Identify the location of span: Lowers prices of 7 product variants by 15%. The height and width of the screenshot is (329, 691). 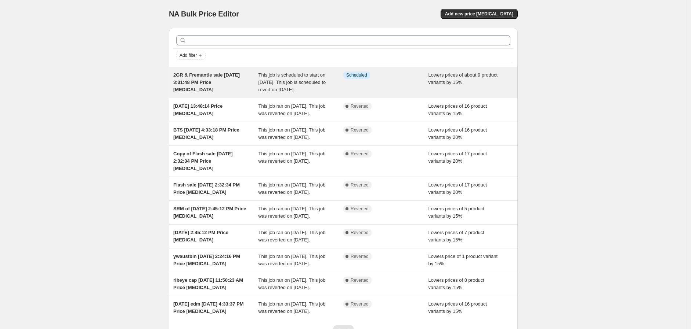
(456, 236).